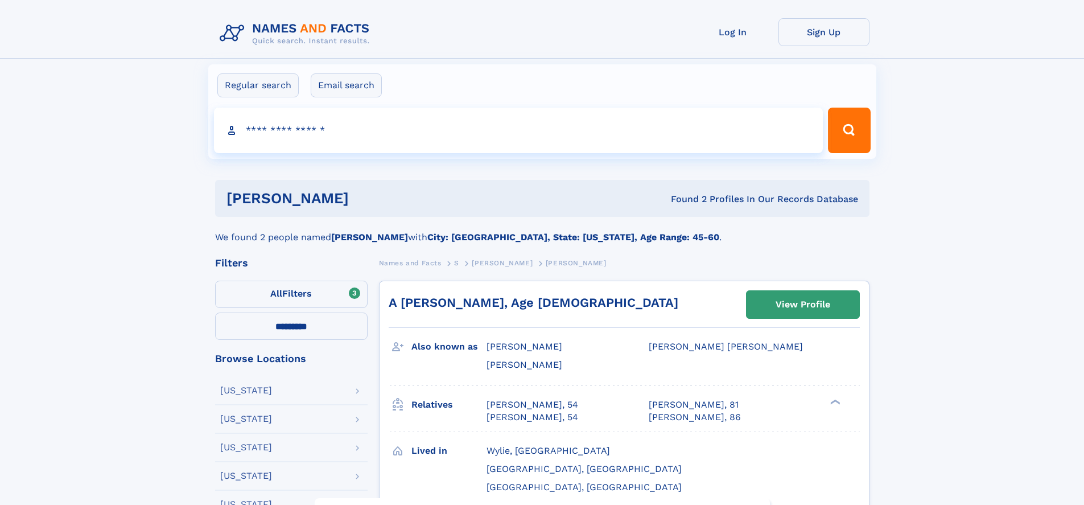  I want to click on h3: Relatives, so click(449, 405).